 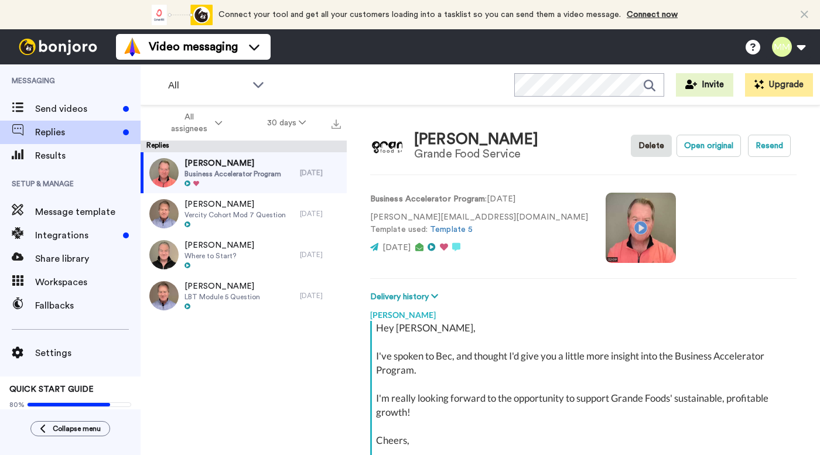 What do you see at coordinates (164, 214) in the screenshot?
I see `img: 1dabb941-1905-46bb-80e4-fbc073c92a12-thumb.jpg` at bounding box center [164, 214].